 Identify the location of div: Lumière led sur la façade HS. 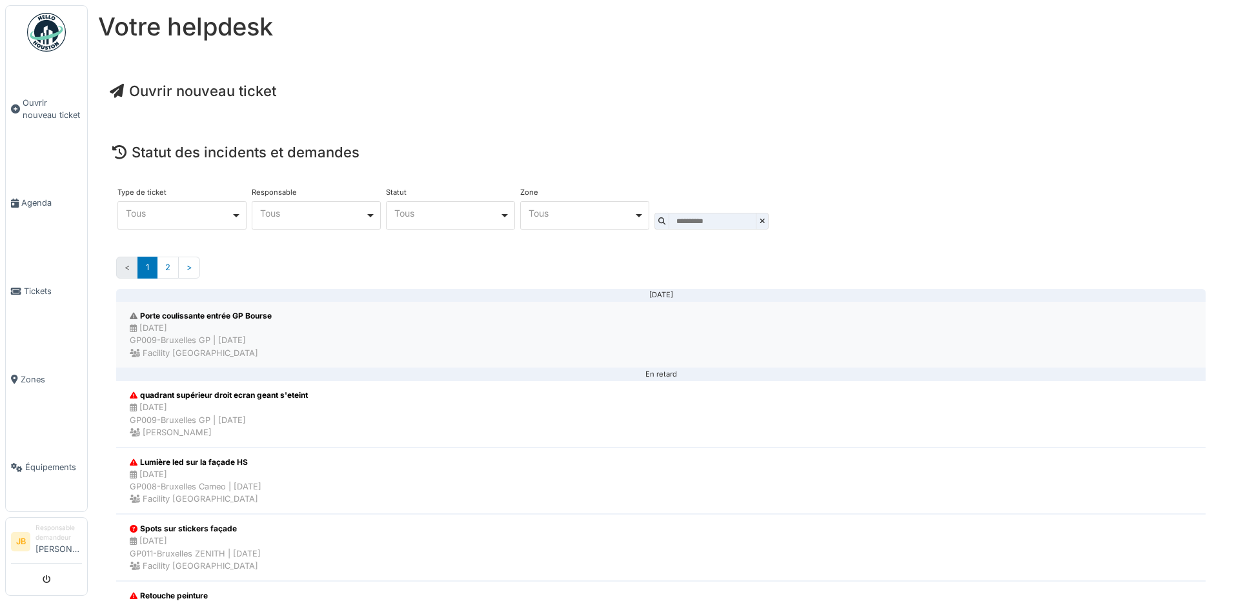
(196, 463).